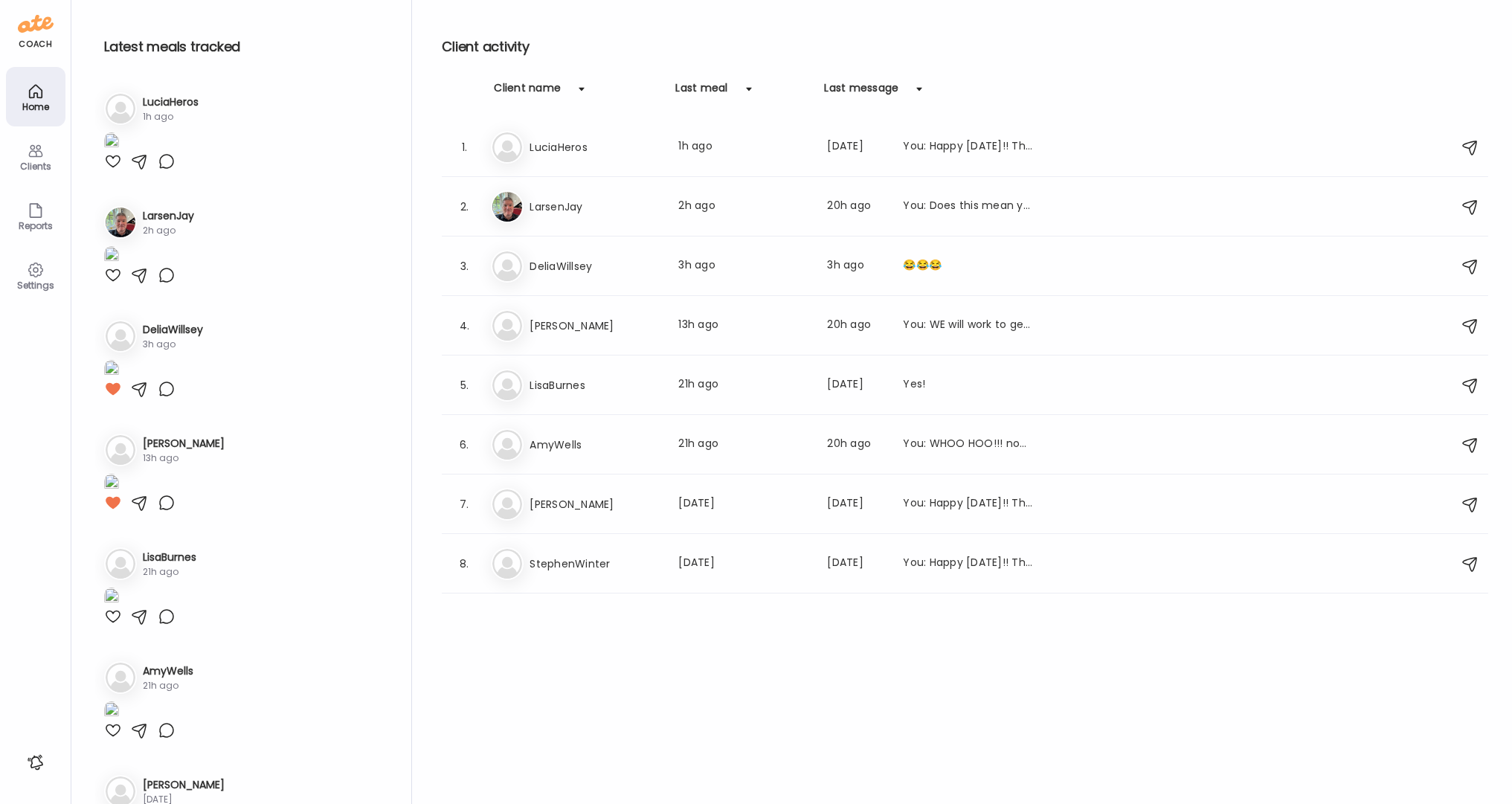 This screenshot has width=1512, height=804. What do you see at coordinates (465, 207) in the screenshot?
I see `div: 2.` at bounding box center [465, 207].